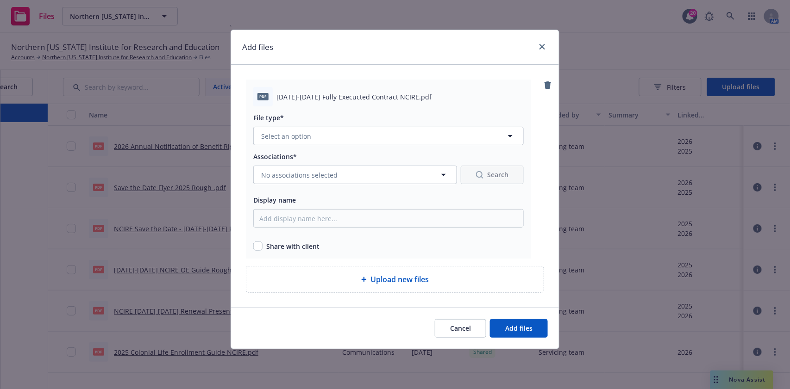 The height and width of the screenshot is (389, 790). I want to click on span: Cancel, so click(460, 328).